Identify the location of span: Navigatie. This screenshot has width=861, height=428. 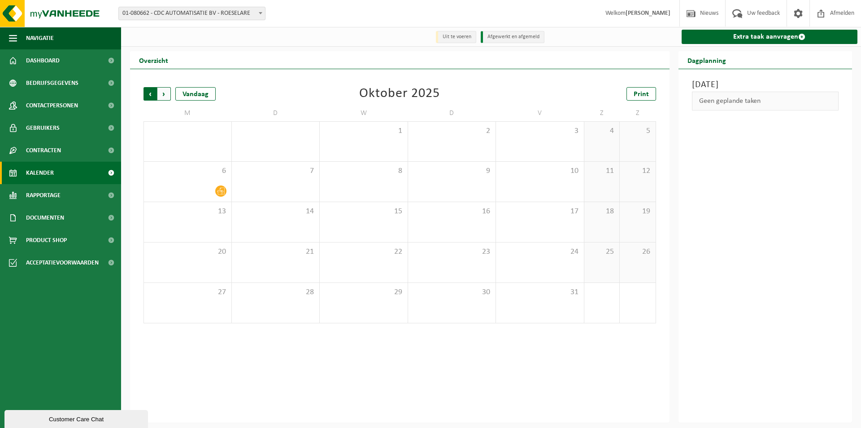
(40, 38).